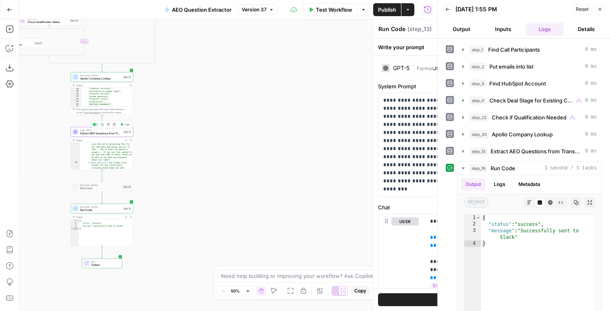 The height and width of the screenshot is (311, 610). I want to click on div: 40, so click(76, 91).